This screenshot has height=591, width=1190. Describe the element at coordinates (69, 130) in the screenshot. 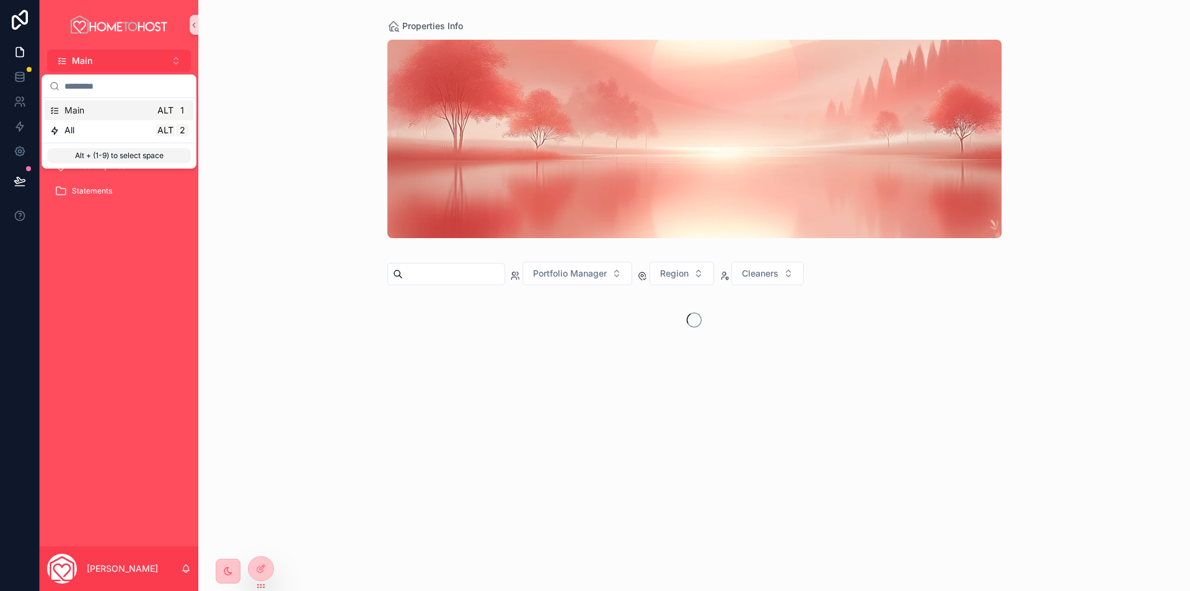

I see `span: All` at that location.